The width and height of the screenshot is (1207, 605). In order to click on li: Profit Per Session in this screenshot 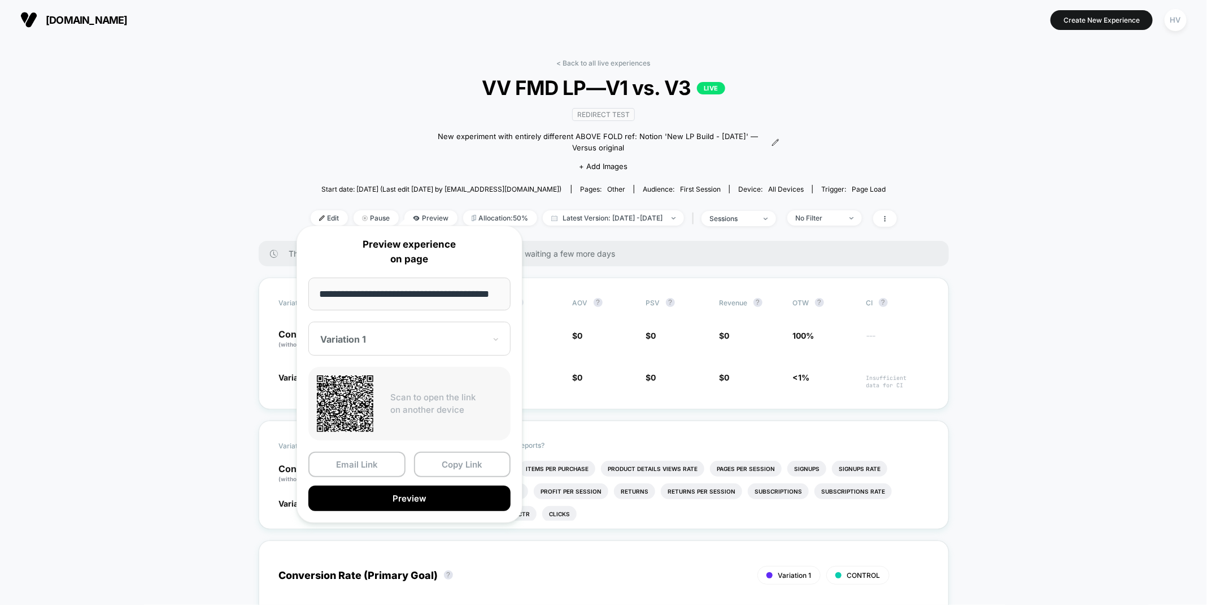, I will do `click(571, 491)`.